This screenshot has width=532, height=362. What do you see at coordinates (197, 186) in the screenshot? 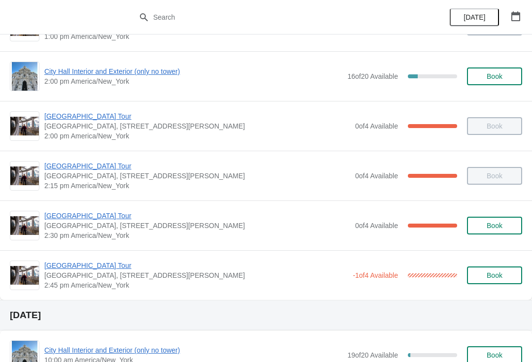
I see `span: 2:15 pm America/New_York` at bounding box center [197, 186].